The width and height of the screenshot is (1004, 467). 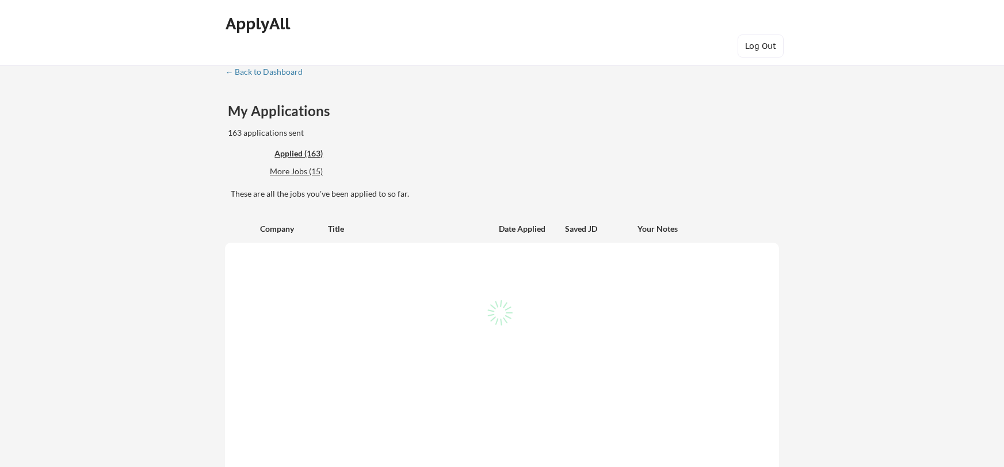 I want to click on div: Applied (163), so click(x=312, y=154).